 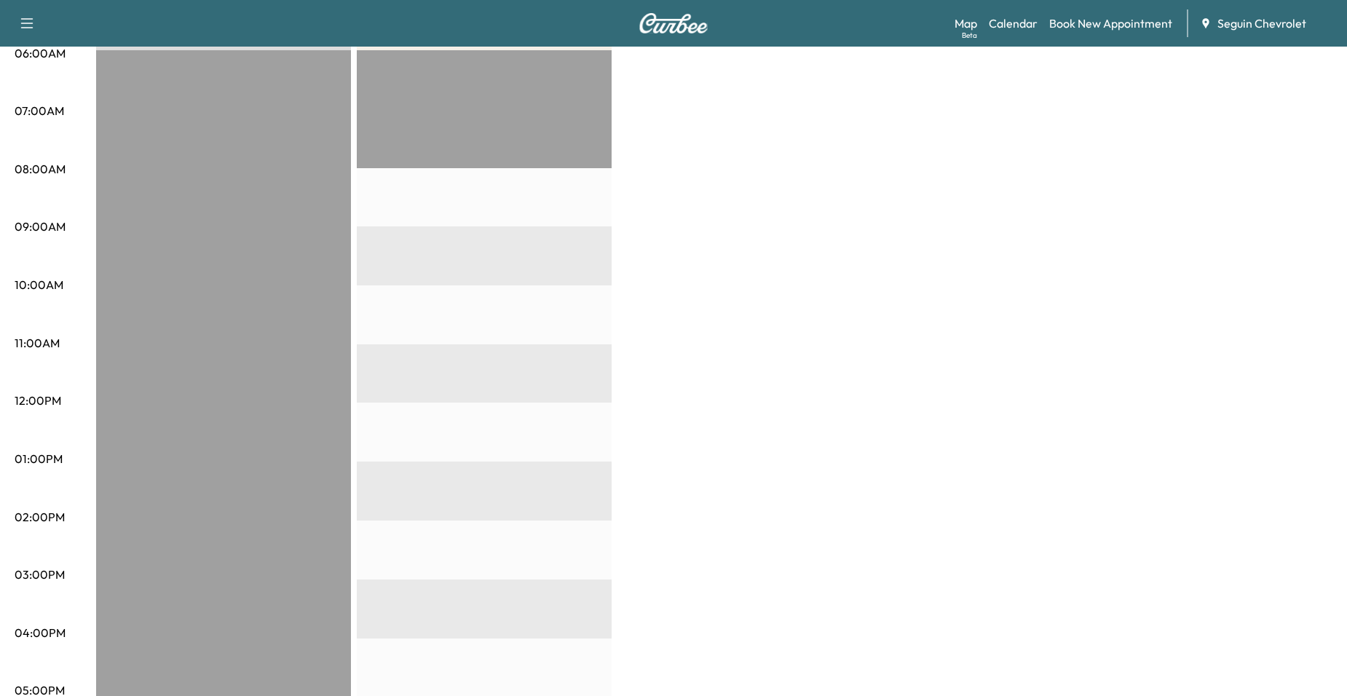 I want to click on p: 01:00PM, so click(x=39, y=459).